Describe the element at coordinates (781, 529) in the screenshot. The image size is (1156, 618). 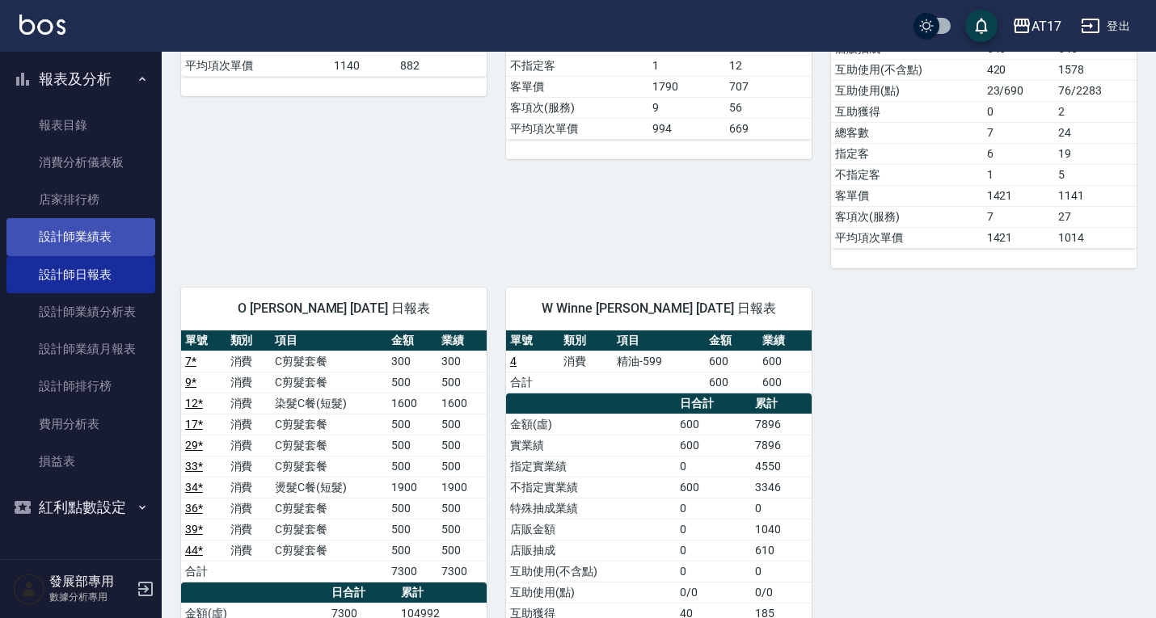
I see `td: 1040` at that location.